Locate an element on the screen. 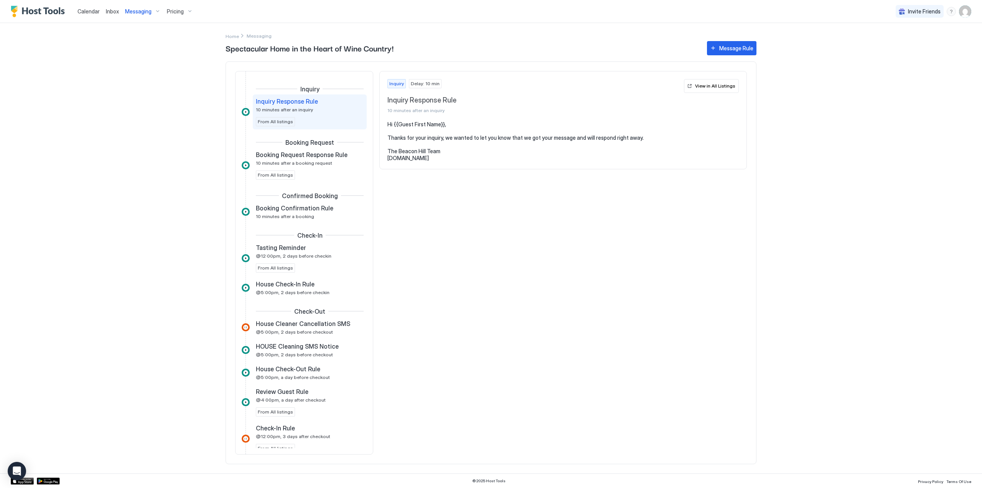 The width and height of the screenshot is (982, 488). a: Privacy Policy is located at coordinates (931, 480).